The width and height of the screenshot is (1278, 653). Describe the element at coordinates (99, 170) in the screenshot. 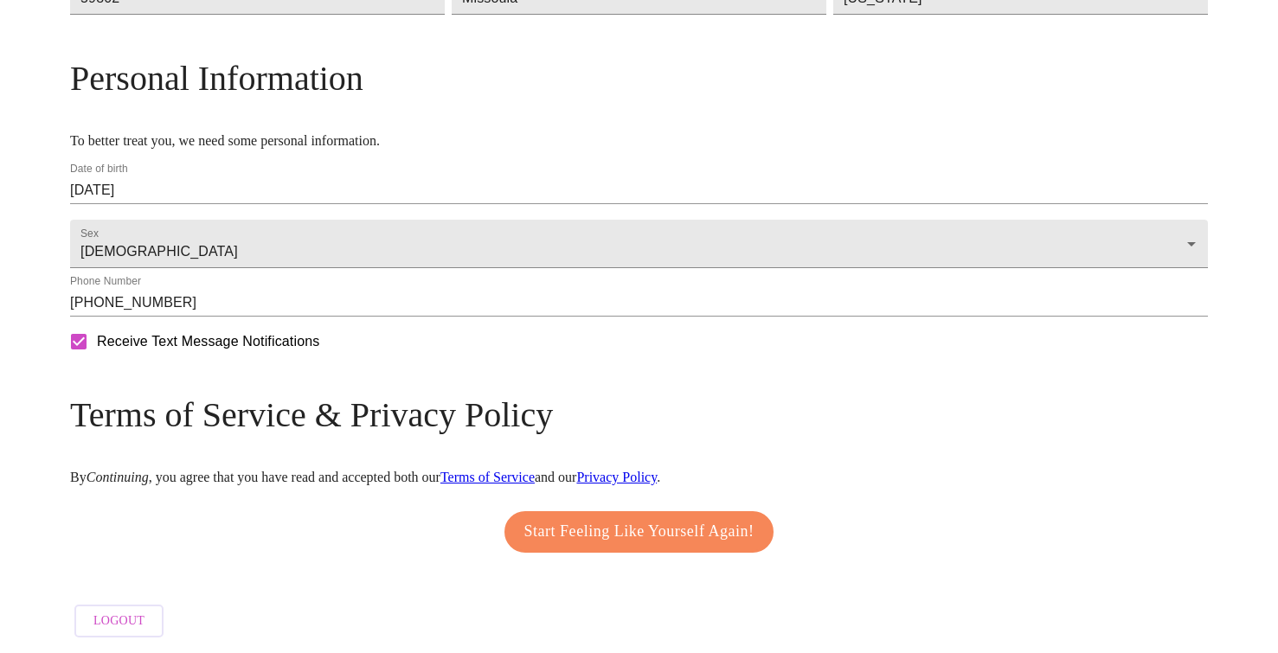

I see `label: Date of birth` at that location.